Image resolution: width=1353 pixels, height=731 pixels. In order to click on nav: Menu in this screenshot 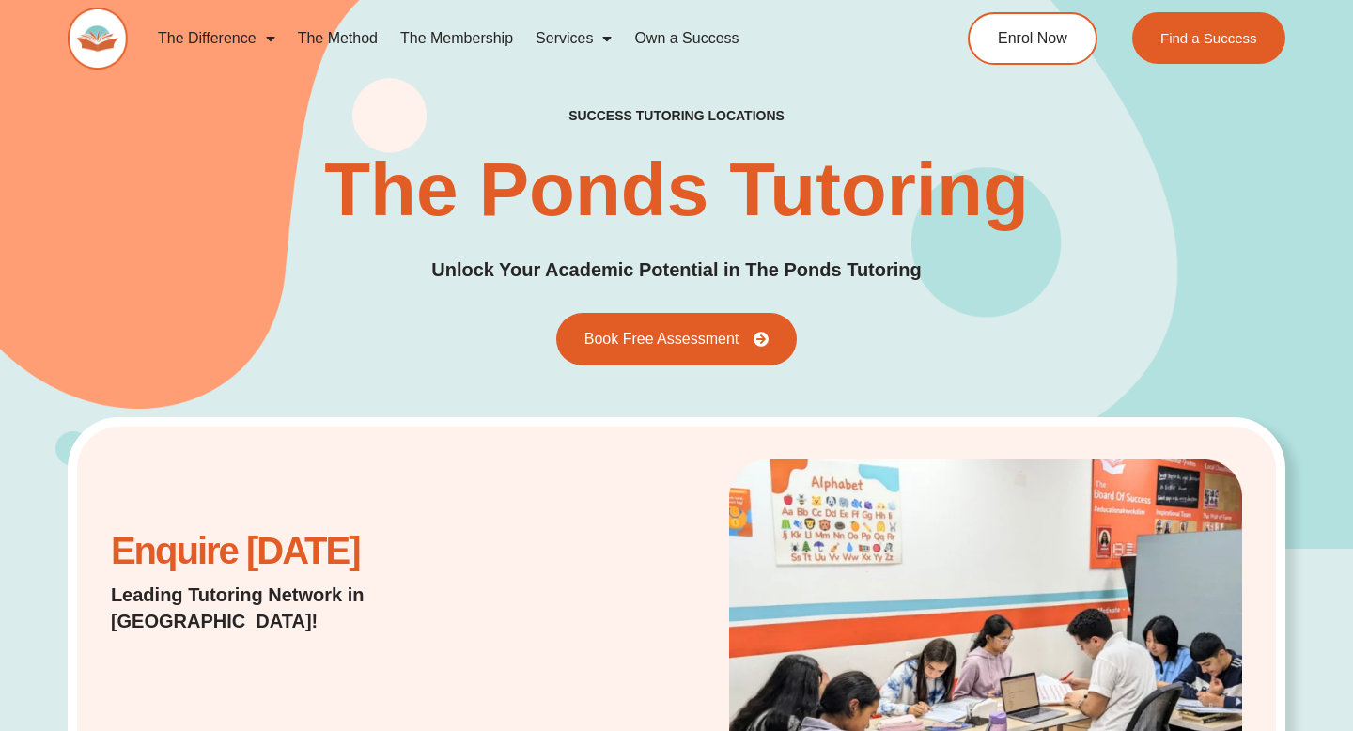, I will do `click(523, 39)`.